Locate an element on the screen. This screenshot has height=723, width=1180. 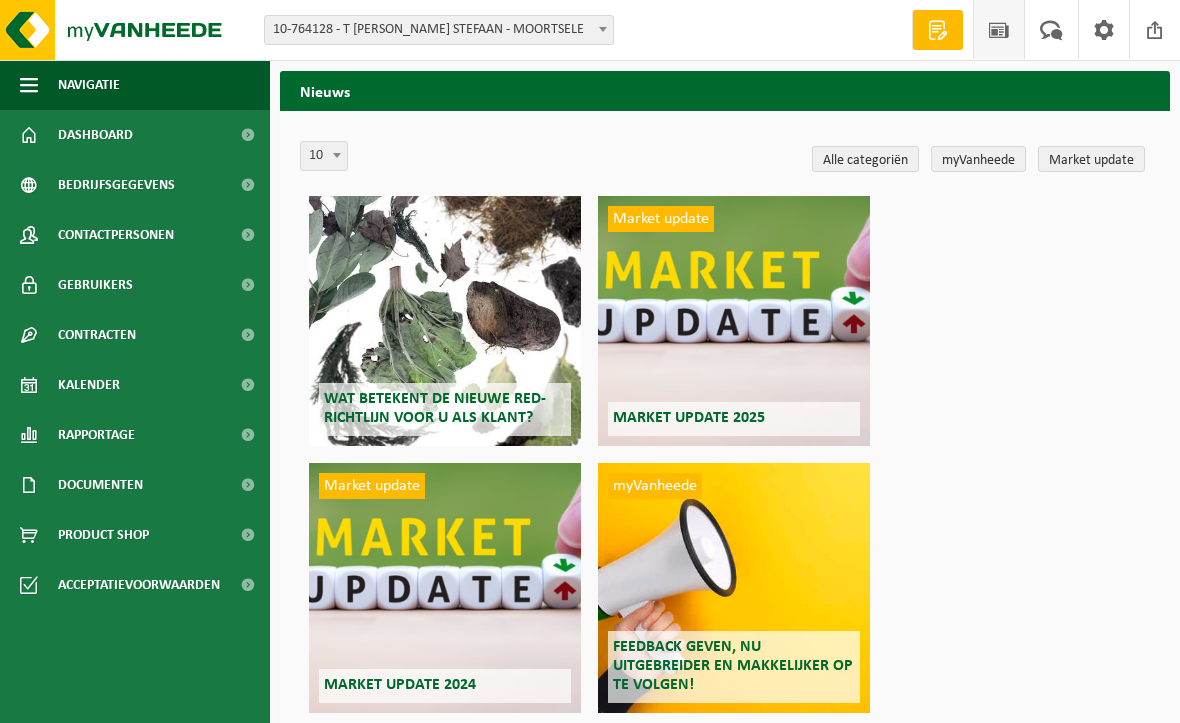
span: Gebruikers is located at coordinates (95, 285).